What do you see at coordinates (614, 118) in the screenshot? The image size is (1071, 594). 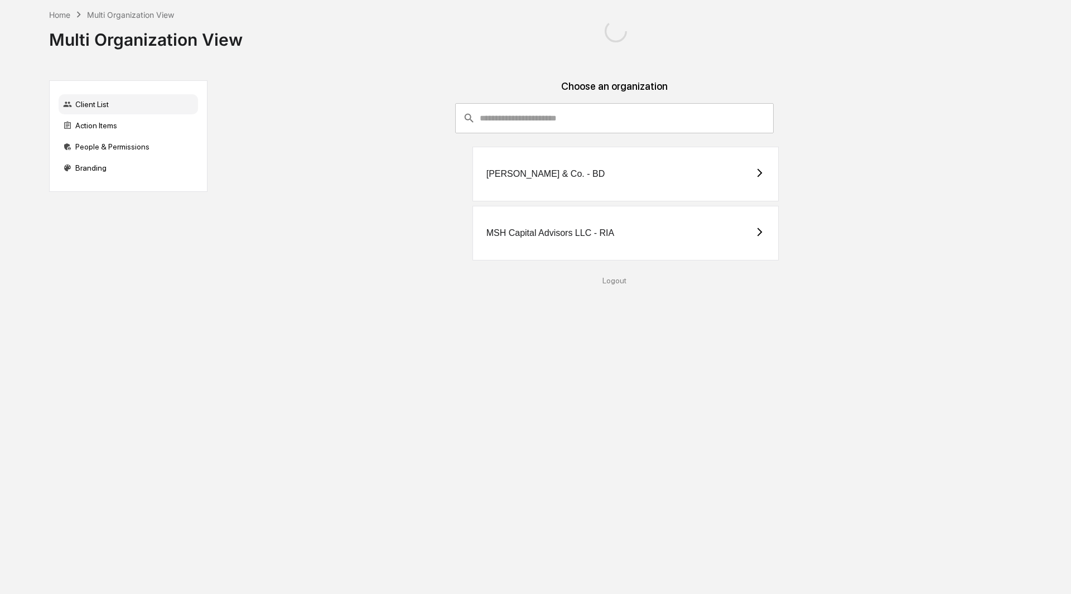 I see `div: consultant-dashboard__filter-organizations-search-bar` at bounding box center [614, 118].